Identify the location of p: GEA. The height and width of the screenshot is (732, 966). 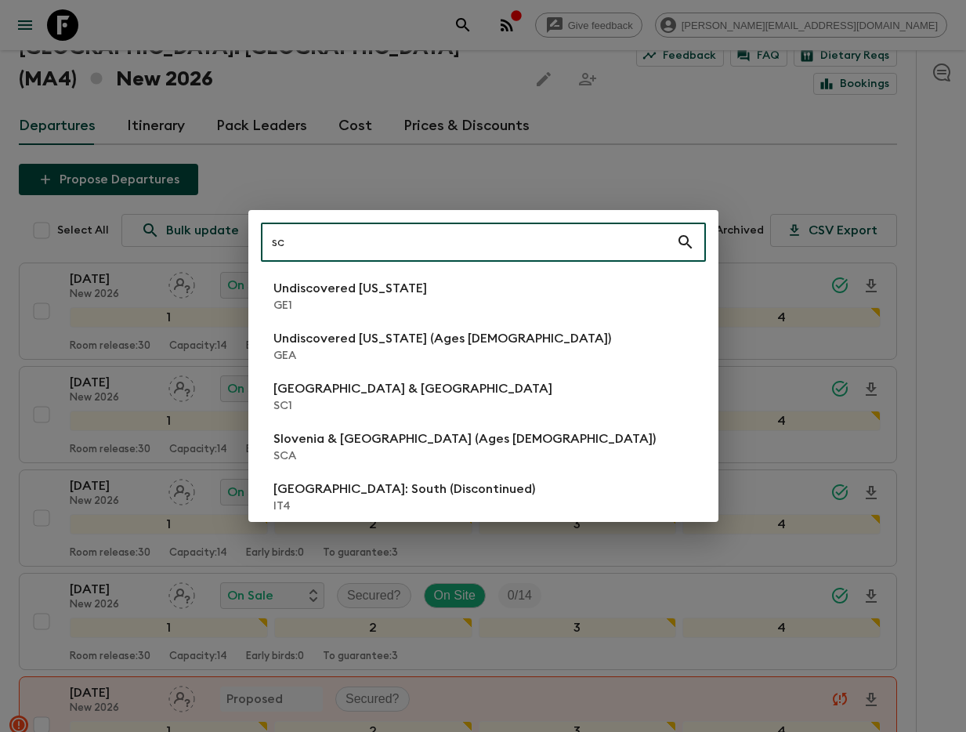
(442, 356).